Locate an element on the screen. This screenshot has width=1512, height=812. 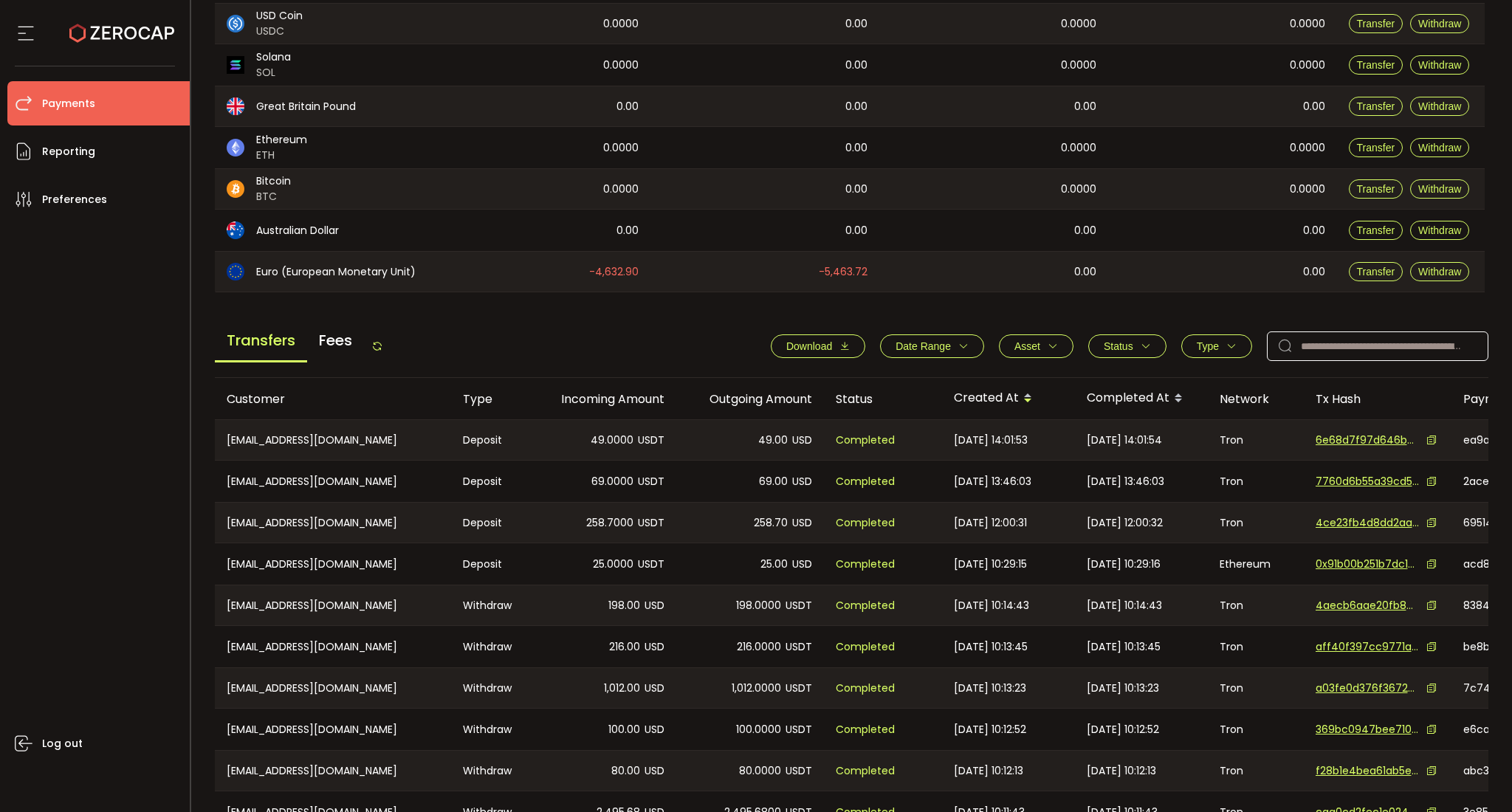
span: 80.0000 is located at coordinates (759, 771).